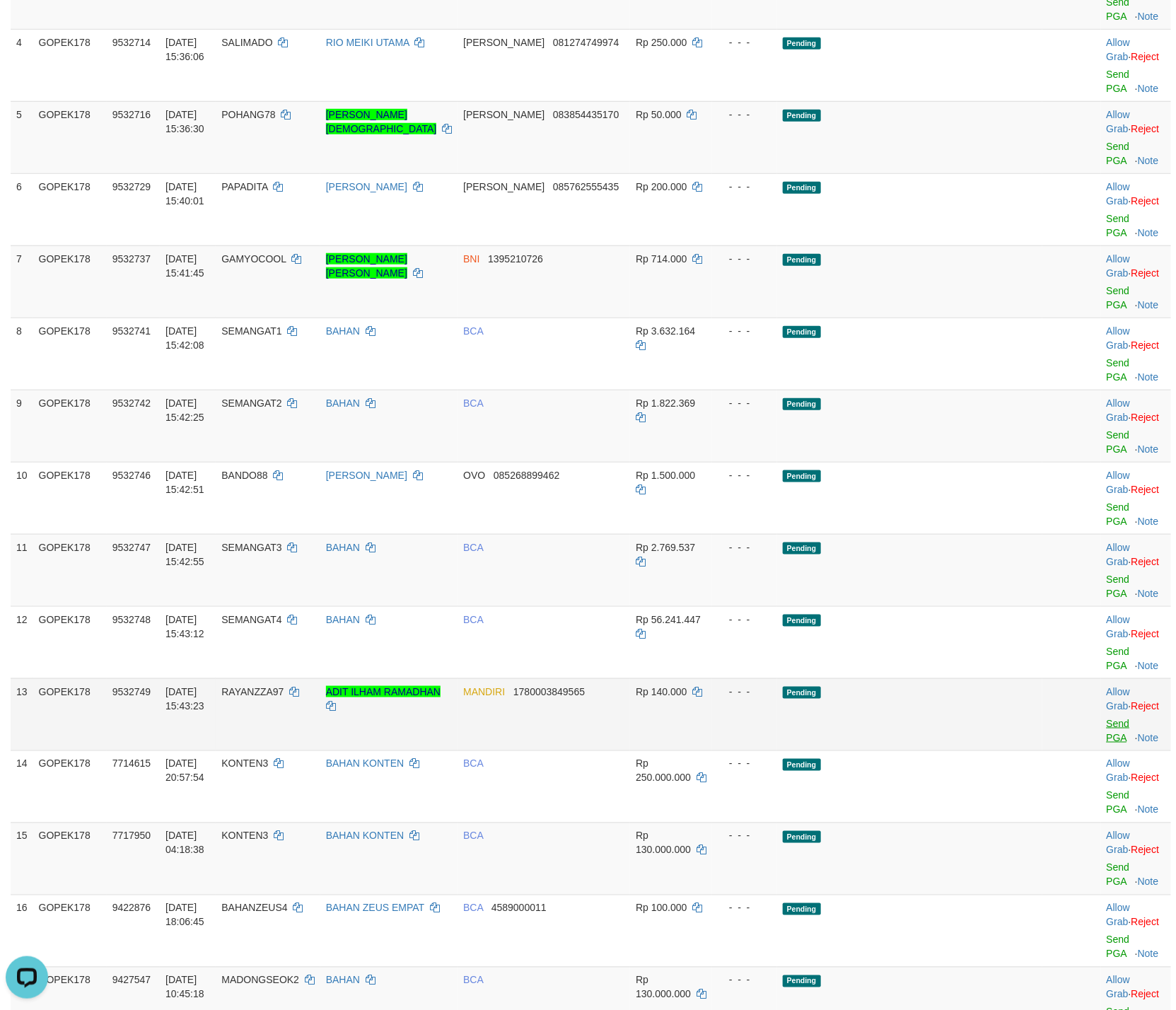 The image size is (1176, 1010). Describe the element at coordinates (22, 425) in the screenshot. I see `td: 9` at that location.